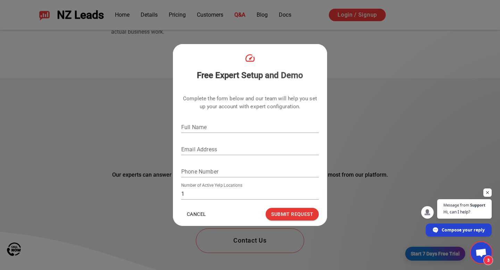  Describe the element at coordinates (212, 185) in the screenshot. I see `label: Number of Active Yelp Locations` at that location.